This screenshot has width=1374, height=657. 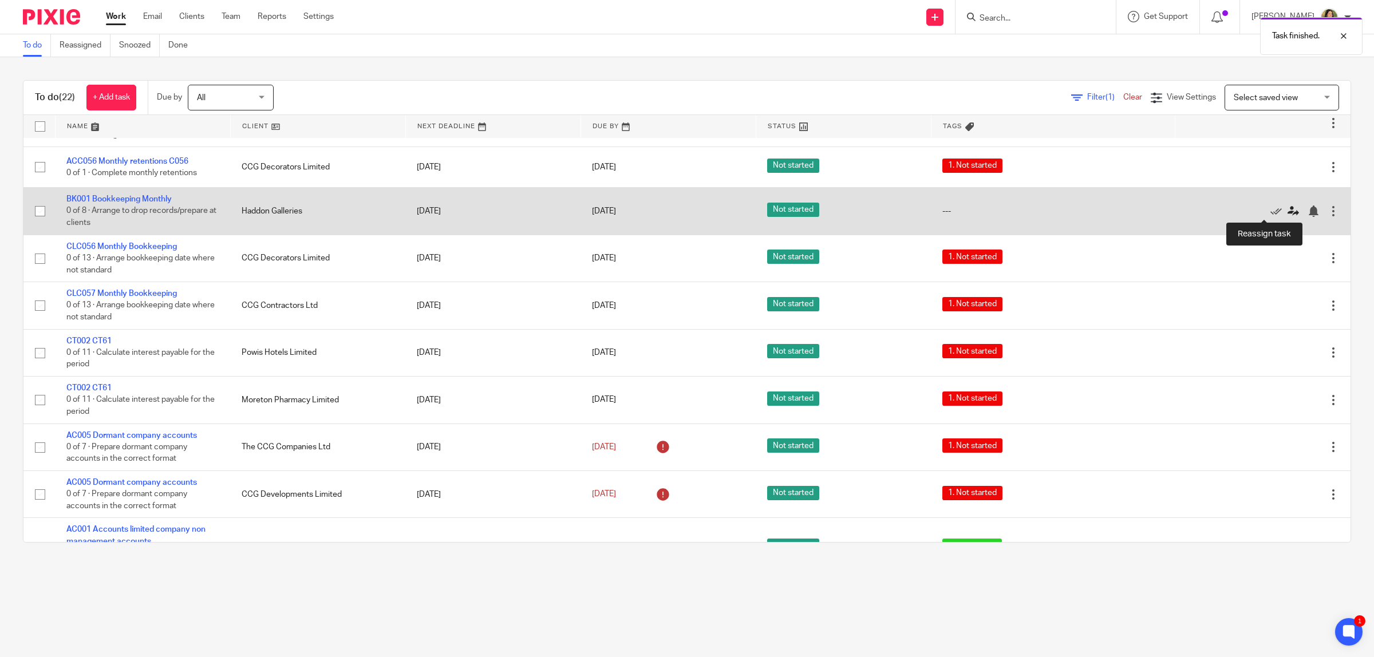 What do you see at coordinates (119, 199) in the screenshot?
I see `a: BK001 Bookkeeping Monthly` at bounding box center [119, 199].